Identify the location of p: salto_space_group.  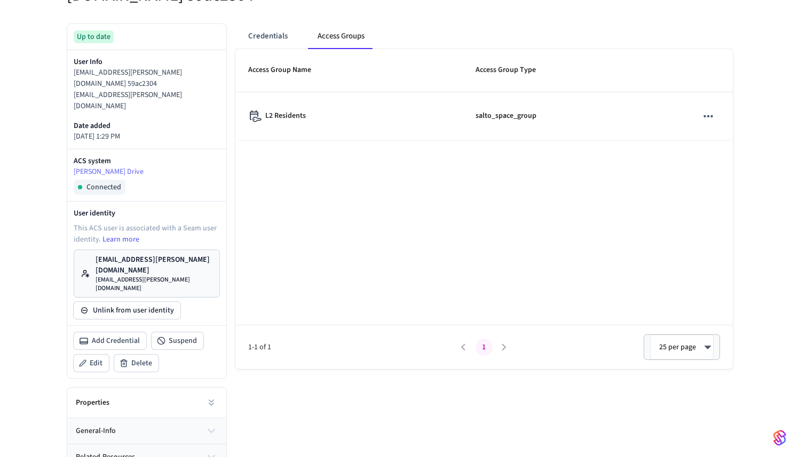
(506, 116).